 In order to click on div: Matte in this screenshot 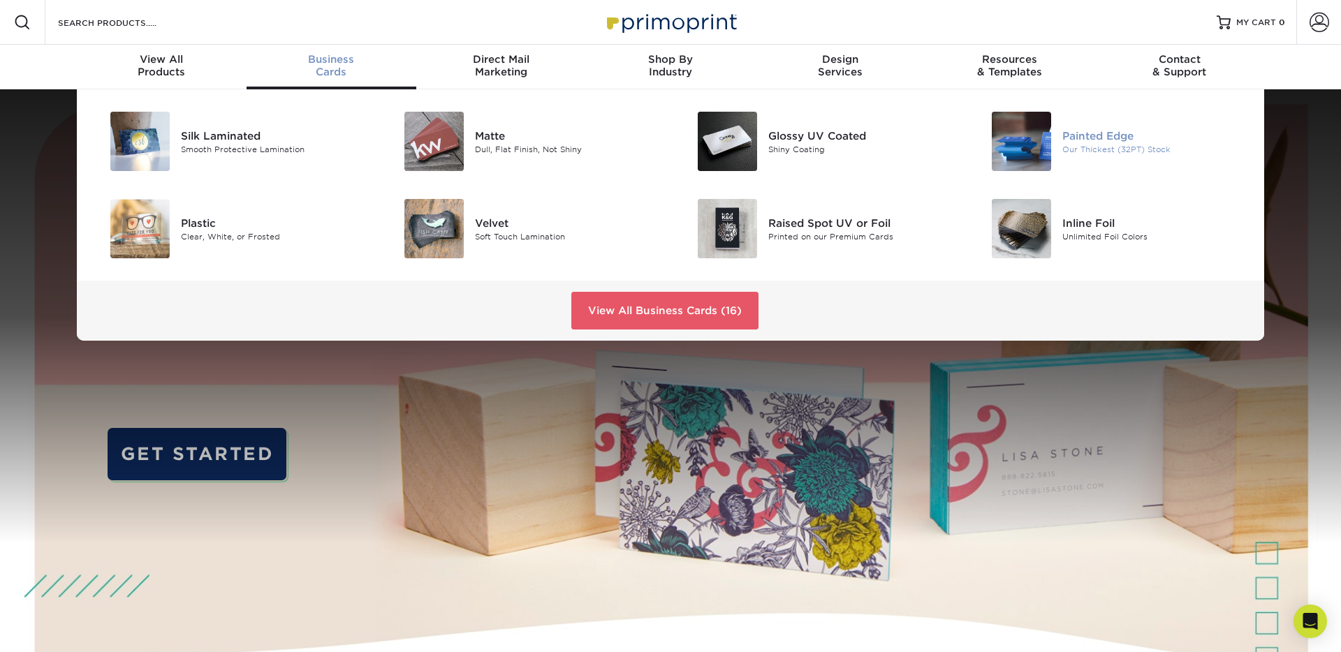, I will do `click(567, 135)`.